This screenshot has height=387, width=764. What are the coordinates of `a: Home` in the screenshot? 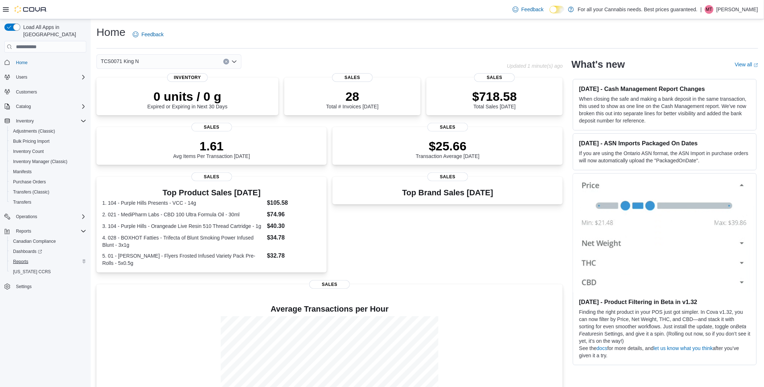 It's located at (22, 63).